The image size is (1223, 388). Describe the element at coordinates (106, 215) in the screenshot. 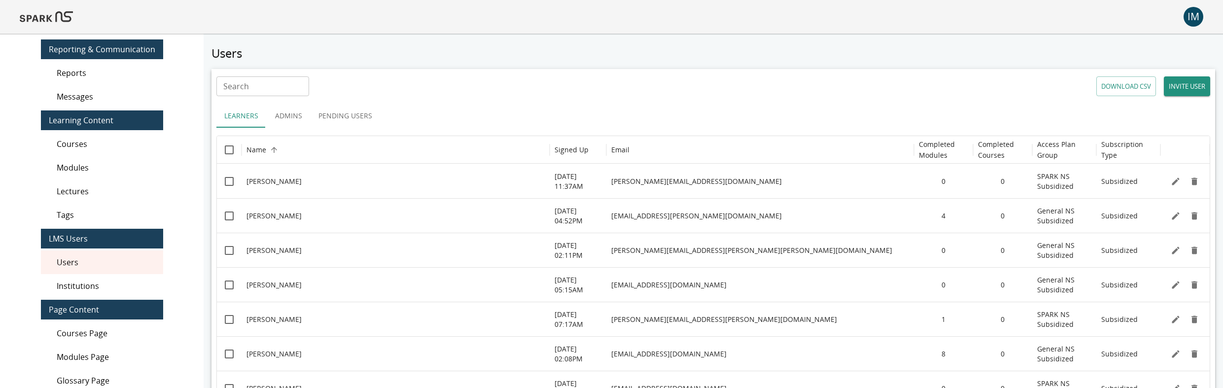

I see `span: Tags` at that location.